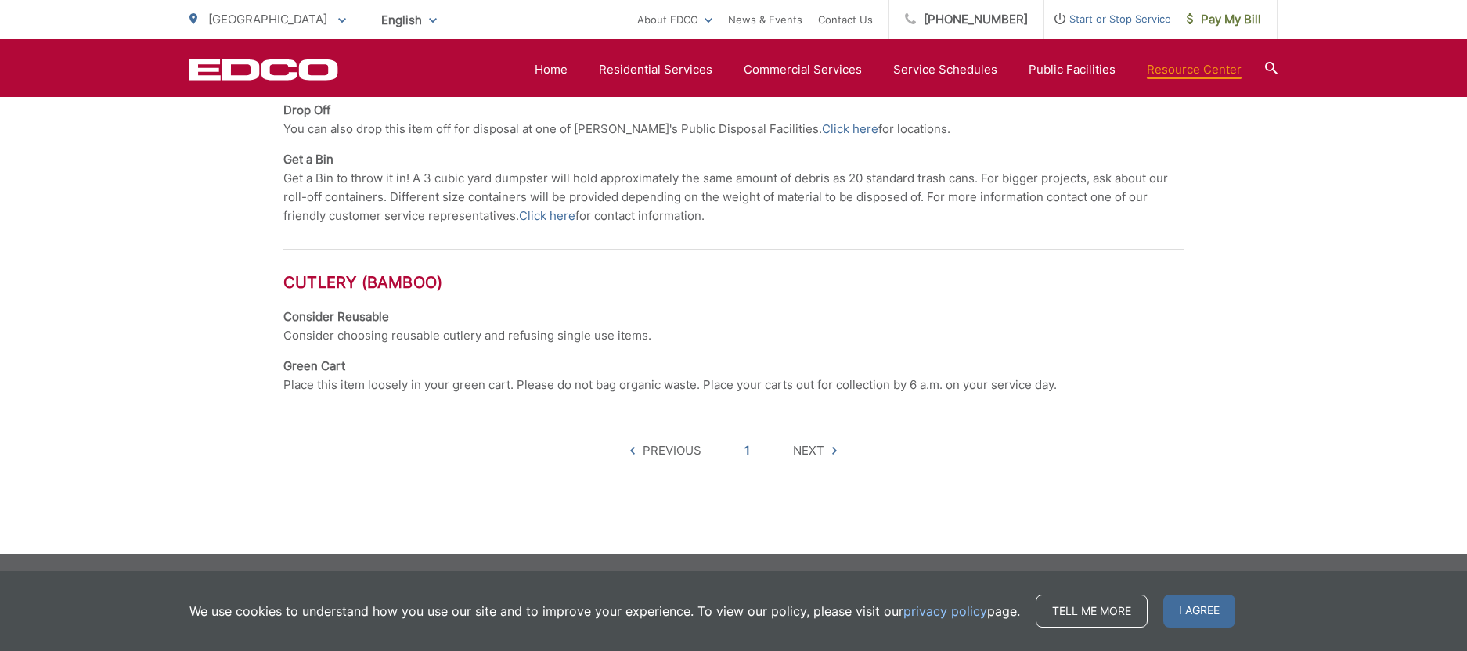  Describe the element at coordinates (747, 451) in the screenshot. I see `a: 1` at that location.